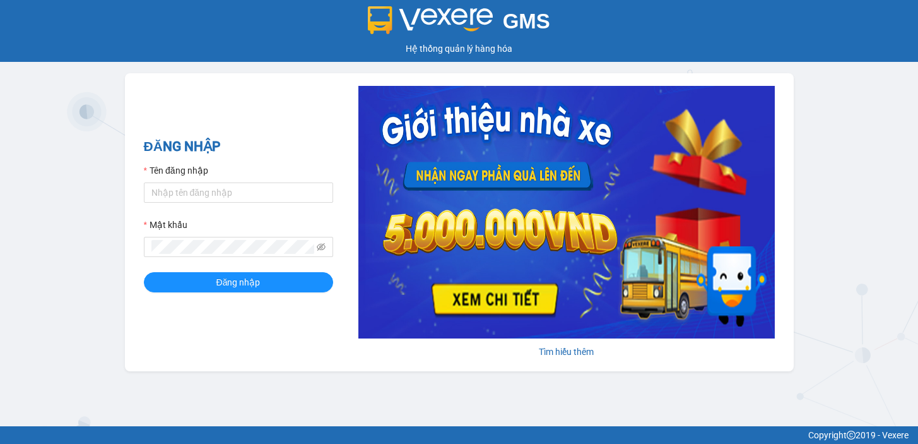  What do you see at coordinates (238, 282) in the screenshot?
I see `button: Đăng nhập` at bounding box center [238, 282].